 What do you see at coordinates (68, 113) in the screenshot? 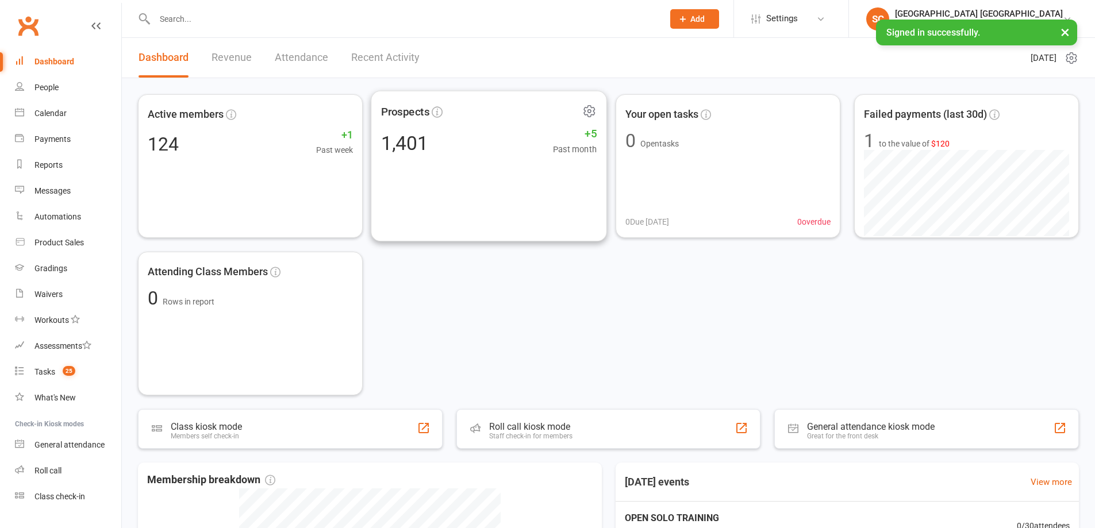
I see `a: Calendar` at bounding box center [68, 113].